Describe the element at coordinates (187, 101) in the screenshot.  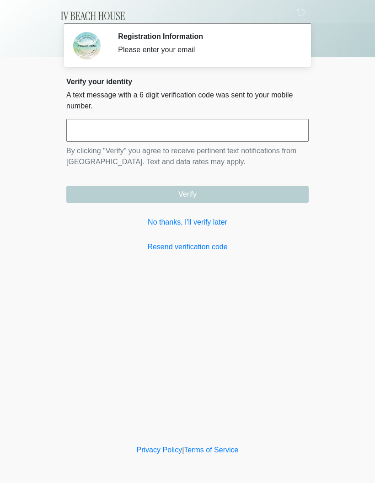
I see `p: A text message with a 6 digit verification code was sent to your mobile number.` at that location.